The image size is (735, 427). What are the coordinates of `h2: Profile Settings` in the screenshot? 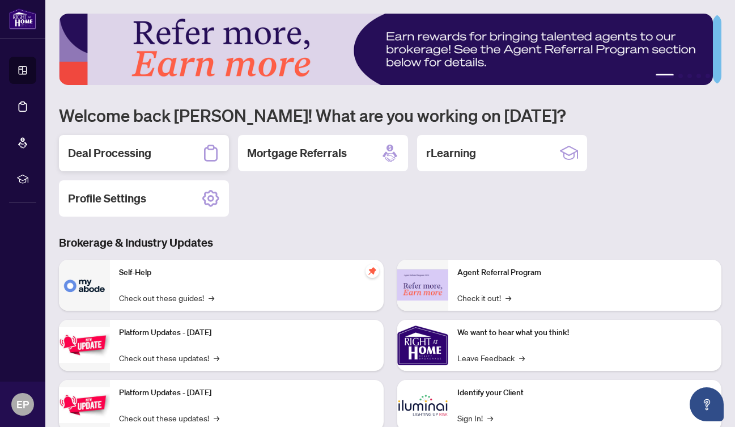 It's located at (107, 198).